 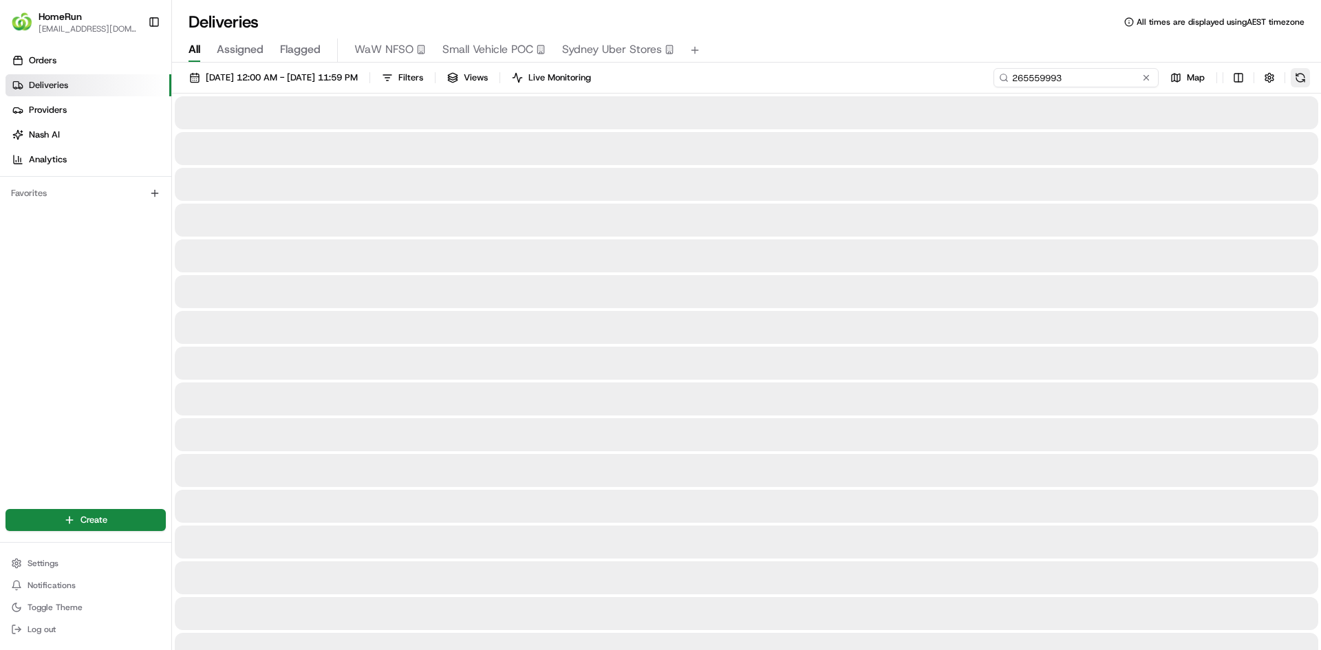 What do you see at coordinates (88, 160) in the screenshot?
I see `a: Analytics` at bounding box center [88, 160].